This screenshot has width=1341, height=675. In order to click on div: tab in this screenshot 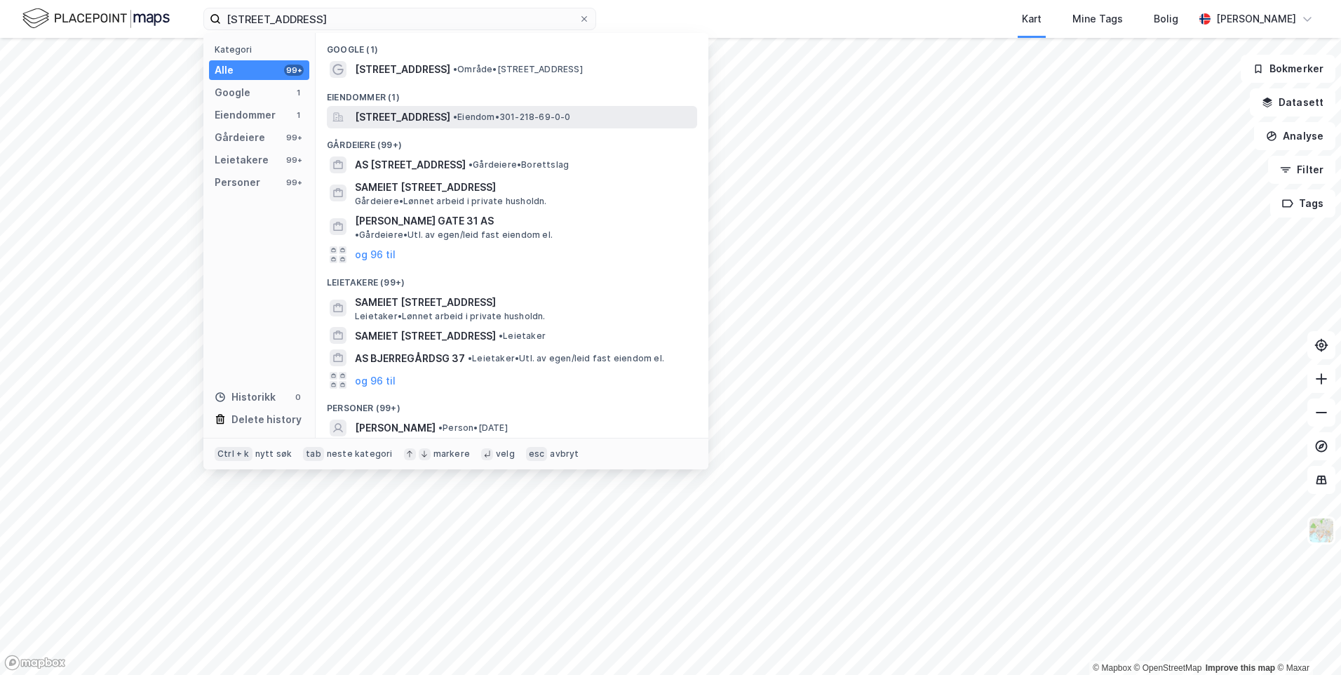, I will do `click(314, 454)`.